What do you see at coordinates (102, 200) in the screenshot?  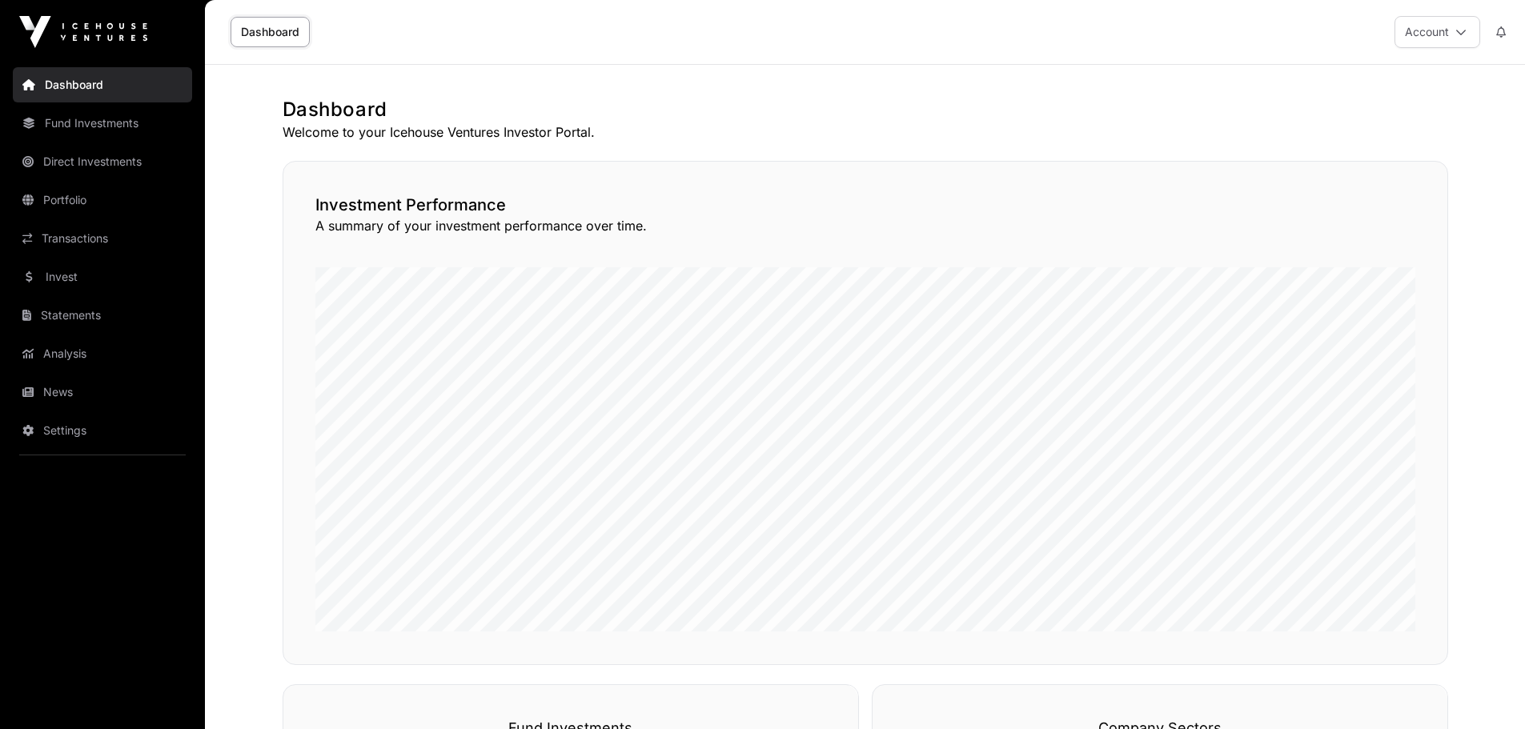 I see `a: Portfolio` at bounding box center [102, 200].